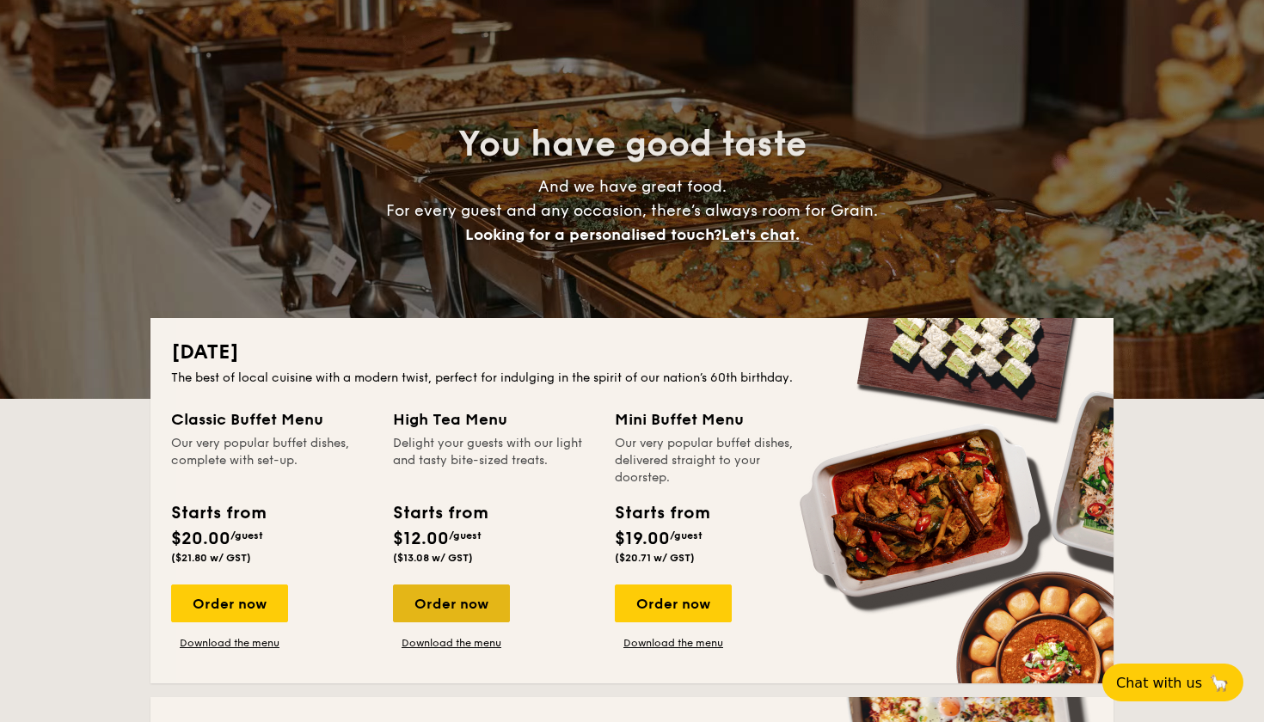 The width and height of the screenshot is (1264, 722). Describe the element at coordinates (272, 419) in the screenshot. I see `div: Classic Buffet Menu` at that location.